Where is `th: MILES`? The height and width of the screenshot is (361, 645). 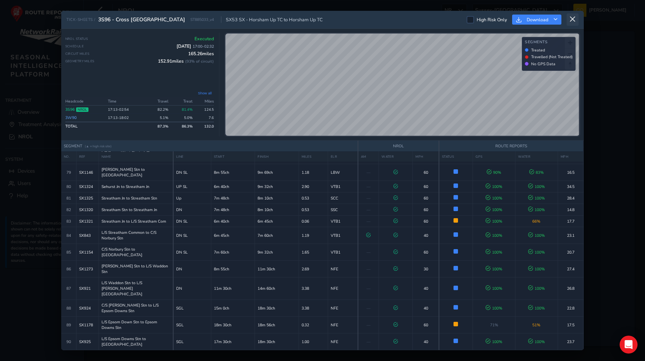 th: MILES is located at coordinates (313, 157).